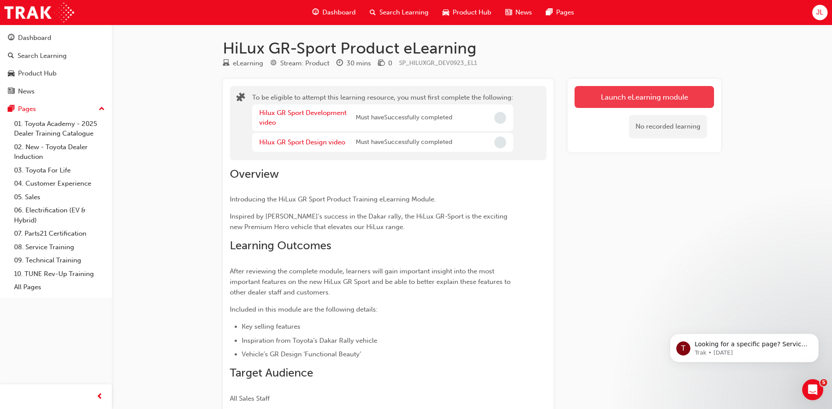 The image size is (832, 409). Describe the element at coordinates (56, 109) in the screenshot. I see `button: Pages` at that location.